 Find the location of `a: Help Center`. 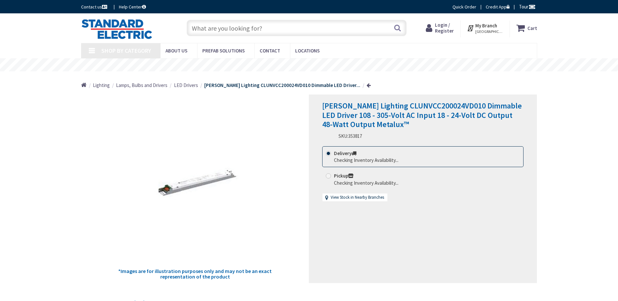

a: Help Center is located at coordinates (132, 7).